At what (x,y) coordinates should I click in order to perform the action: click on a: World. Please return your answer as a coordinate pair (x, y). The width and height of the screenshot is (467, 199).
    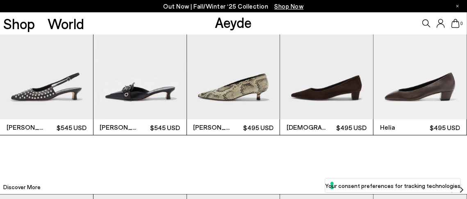
    Looking at the image, I should click on (66, 23).